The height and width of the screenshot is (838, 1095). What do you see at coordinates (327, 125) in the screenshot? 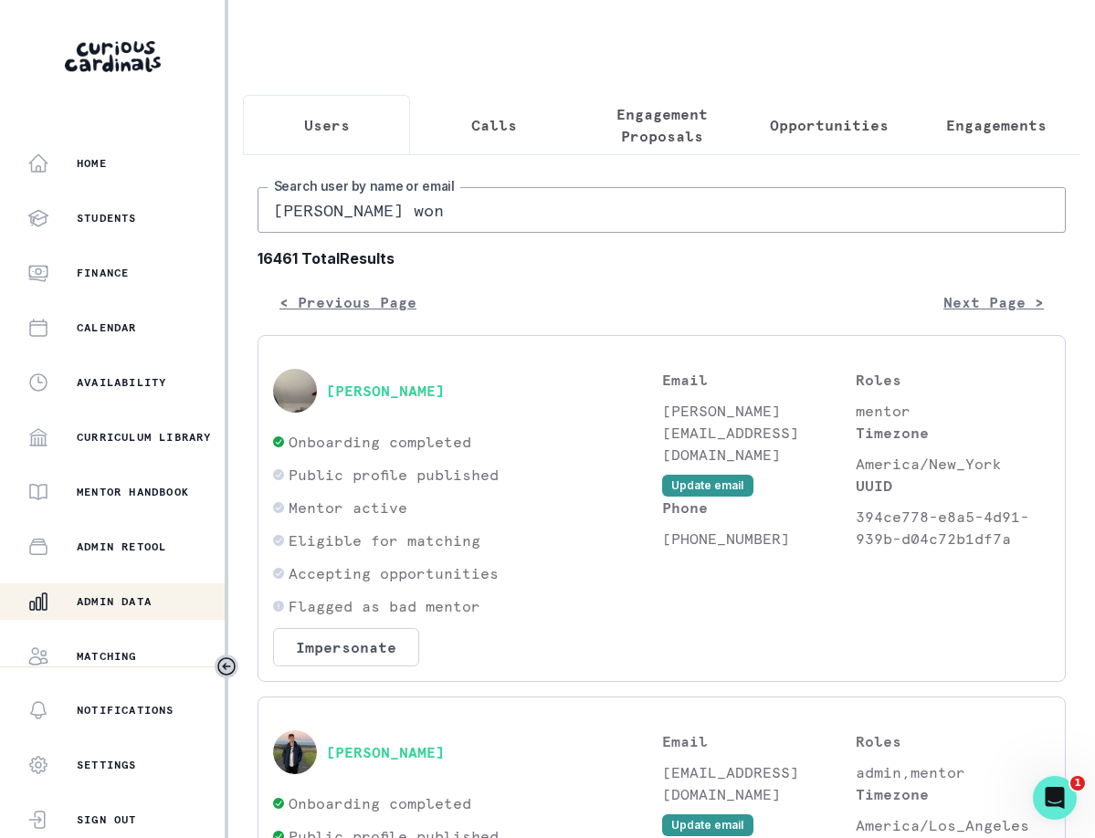
I see `p: Users` at bounding box center [327, 125].